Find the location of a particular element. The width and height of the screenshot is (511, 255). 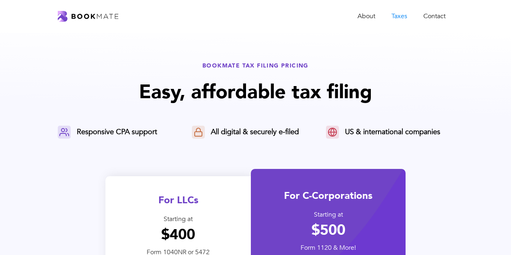

div: US & international companies is located at coordinates (392, 132).